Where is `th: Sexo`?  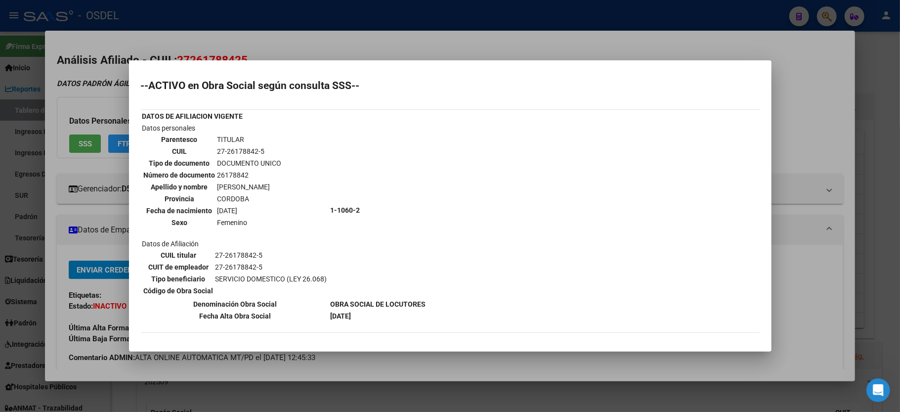
th: Sexo is located at coordinates (179, 222).